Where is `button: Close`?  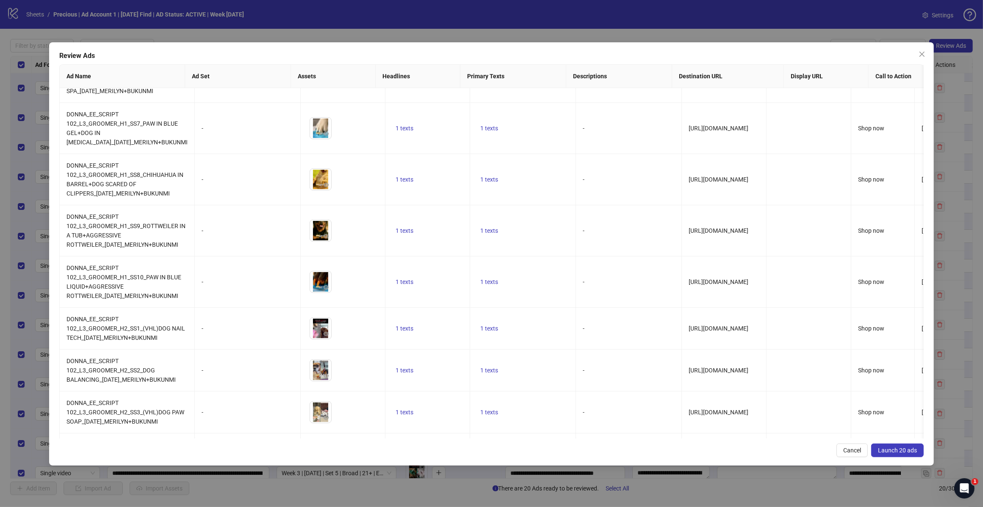 button: Close is located at coordinates (922, 54).